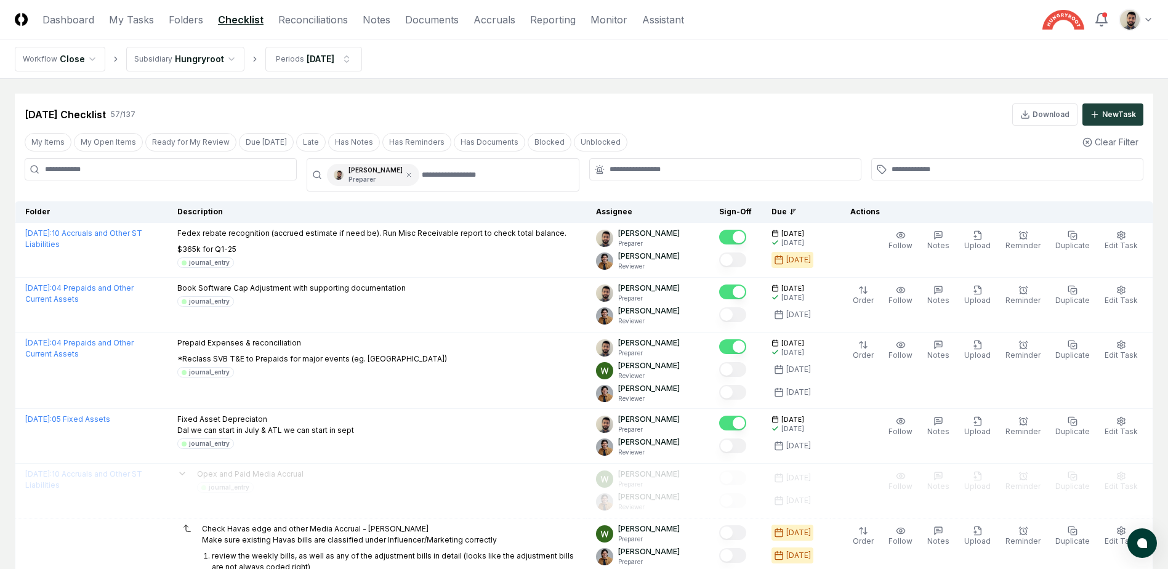 Image resolution: width=1168 pixels, height=569 pixels. What do you see at coordinates (1119, 115) in the screenshot?
I see `div: New Task` at bounding box center [1119, 115].